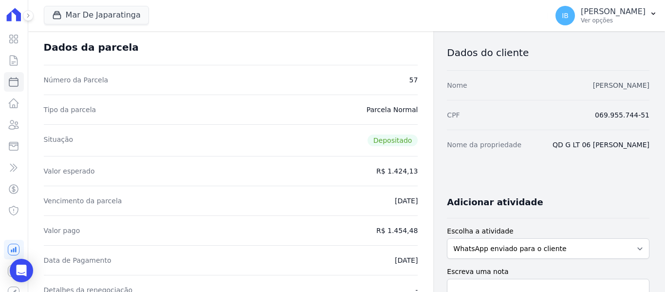 The width and height of the screenshot is (665, 292). I want to click on dt: Valor pago, so click(62, 230).